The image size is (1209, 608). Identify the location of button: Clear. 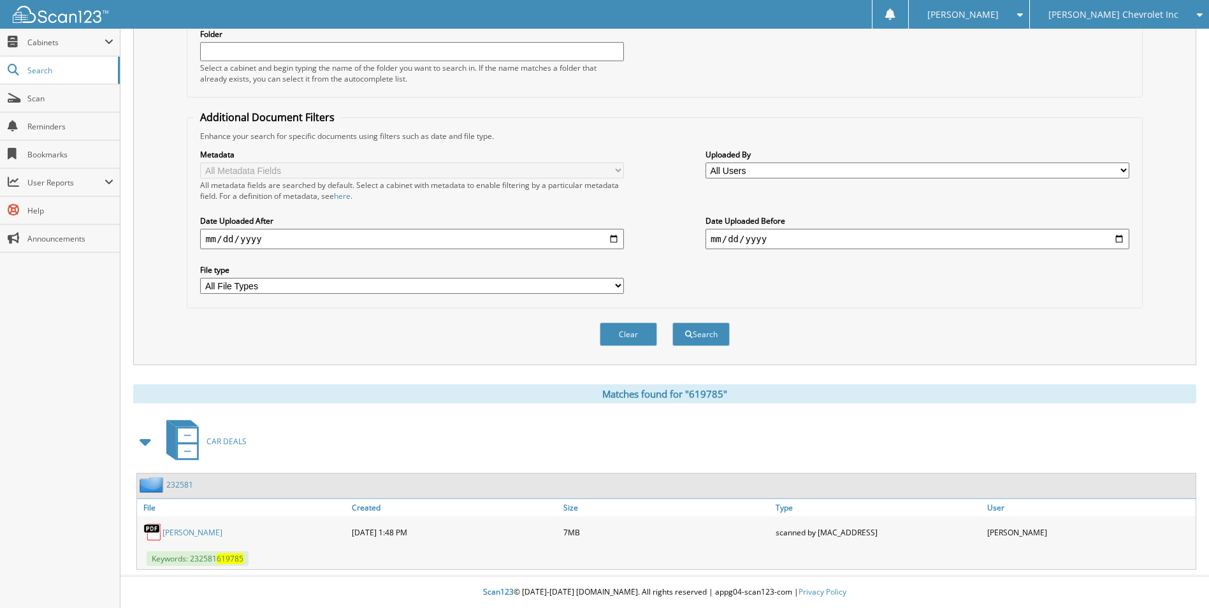
(628, 334).